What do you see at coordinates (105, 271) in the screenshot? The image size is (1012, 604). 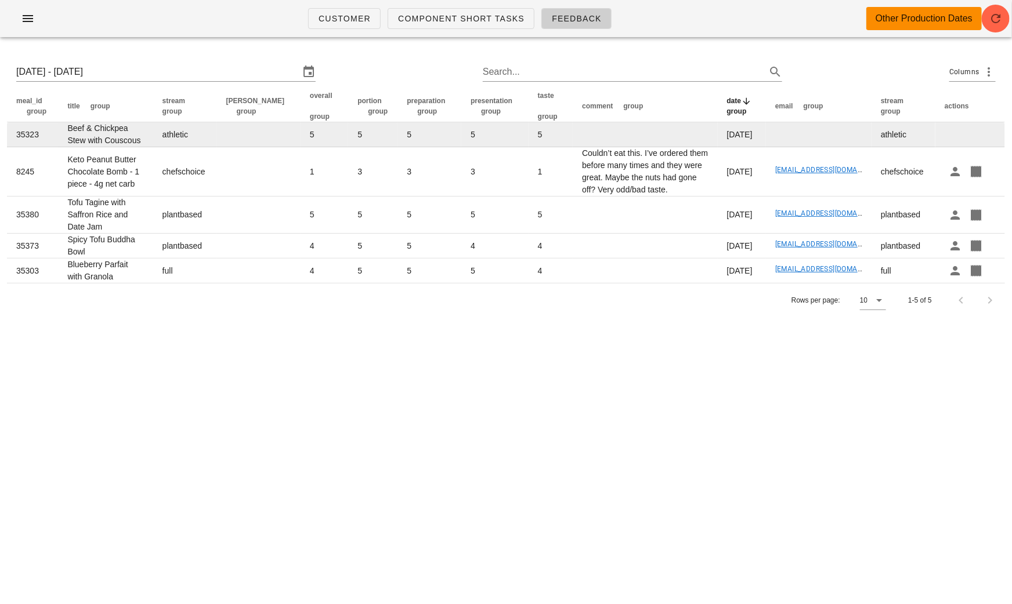 I see `td: Blueberry Parfait with Granola` at bounding box center [105, 271].